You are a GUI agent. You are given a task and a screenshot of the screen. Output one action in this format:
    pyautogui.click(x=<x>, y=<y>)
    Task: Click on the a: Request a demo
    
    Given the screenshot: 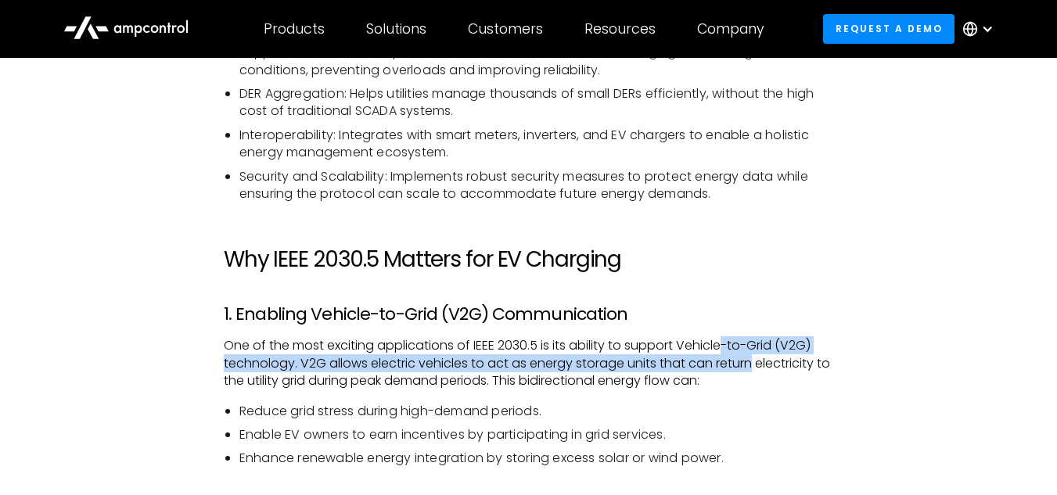 What is the action you would take?
    pyautogui.click(x=889, y=28)
    